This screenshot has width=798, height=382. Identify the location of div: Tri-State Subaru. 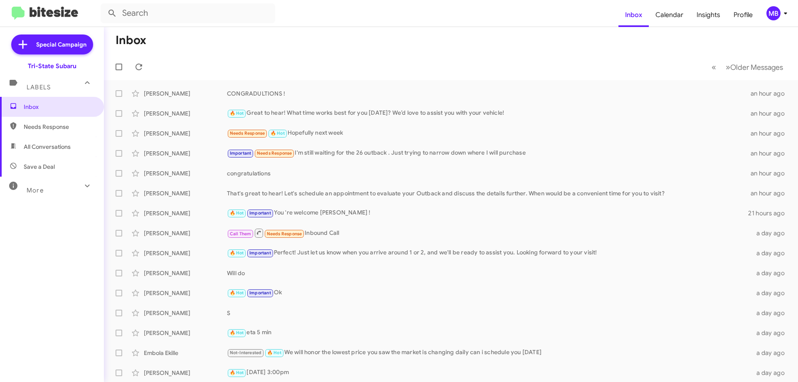
(52, 66).